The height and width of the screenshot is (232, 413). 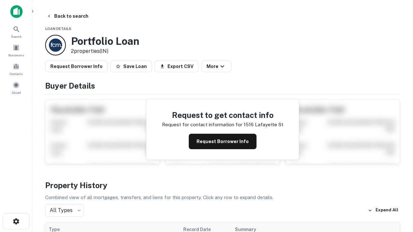 What do you see at coordinates (16, 69) in the screenshot?
I see `div: Contacts` at bounding box center [16, 69].